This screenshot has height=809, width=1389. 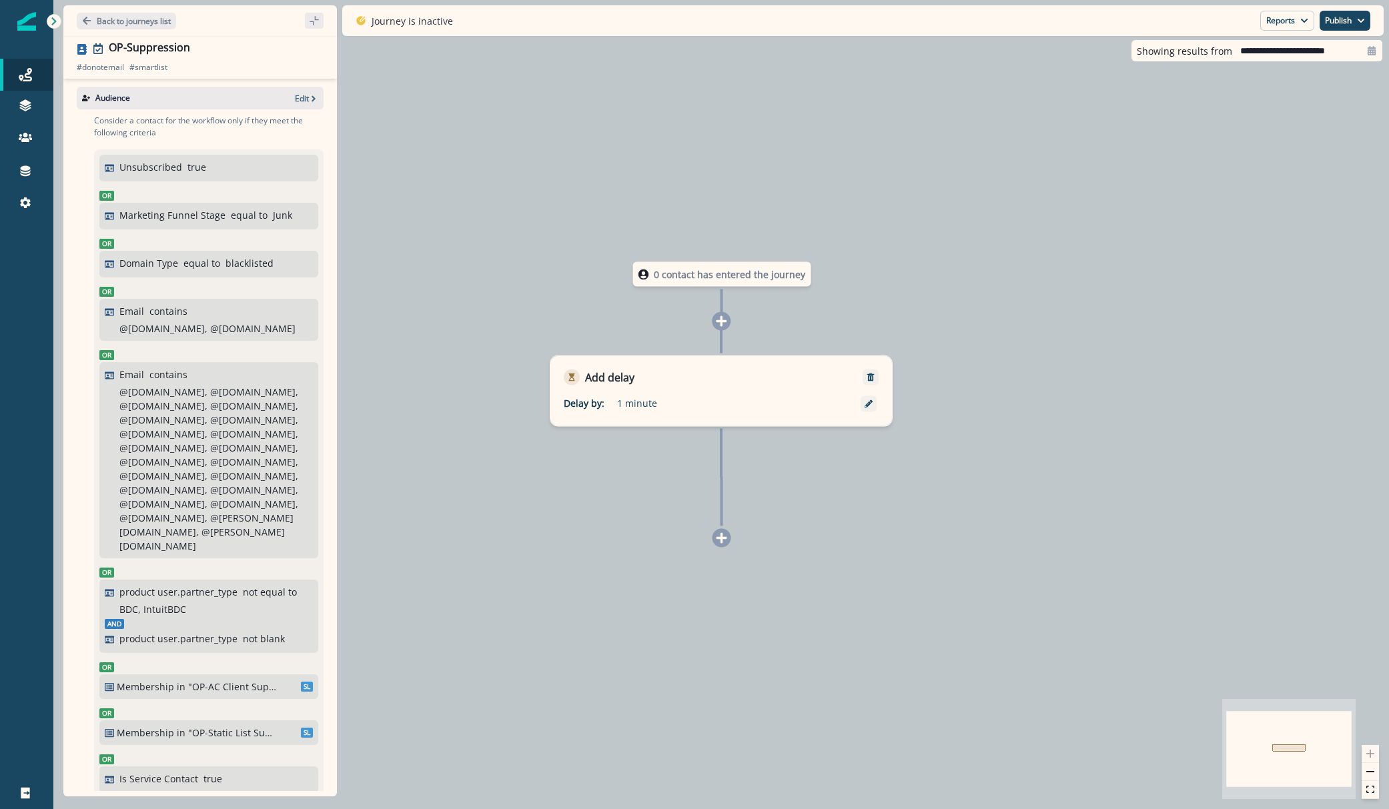 What do you see at coordinates (100, 67) in the screenshot?
I see `p: # donotemail` at bounding box center [100, 67].